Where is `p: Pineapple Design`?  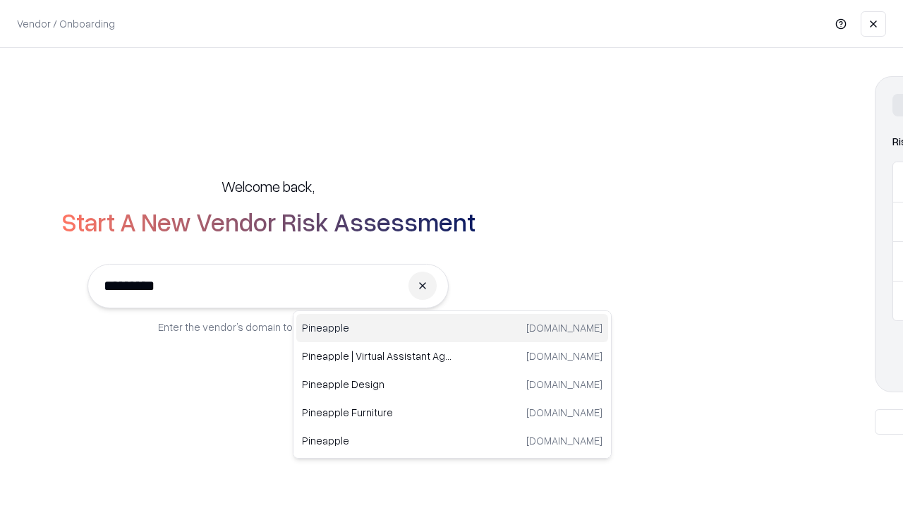
p: Pineapple Design is located at coordinates (377, 384).